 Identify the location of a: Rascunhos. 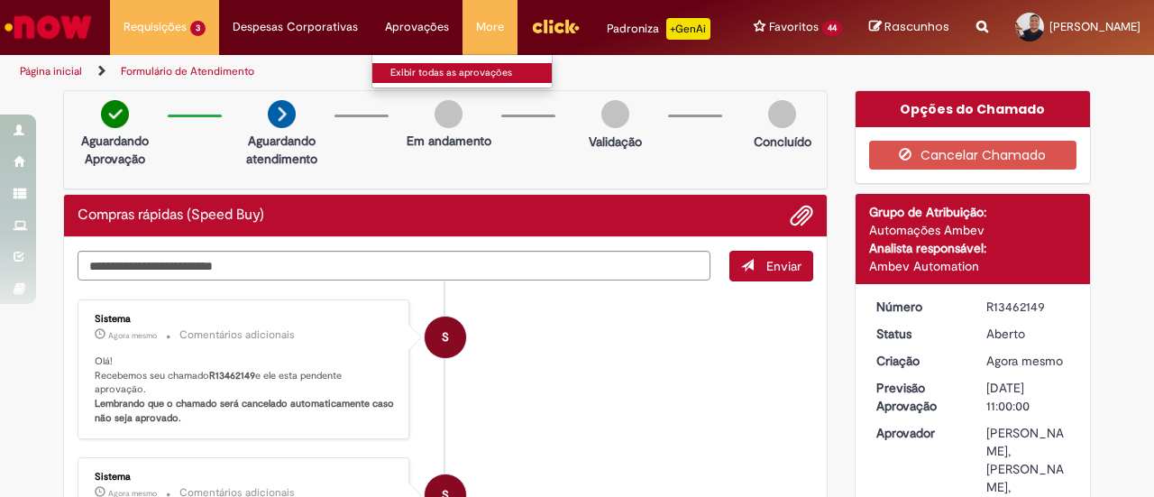
(909, 27).